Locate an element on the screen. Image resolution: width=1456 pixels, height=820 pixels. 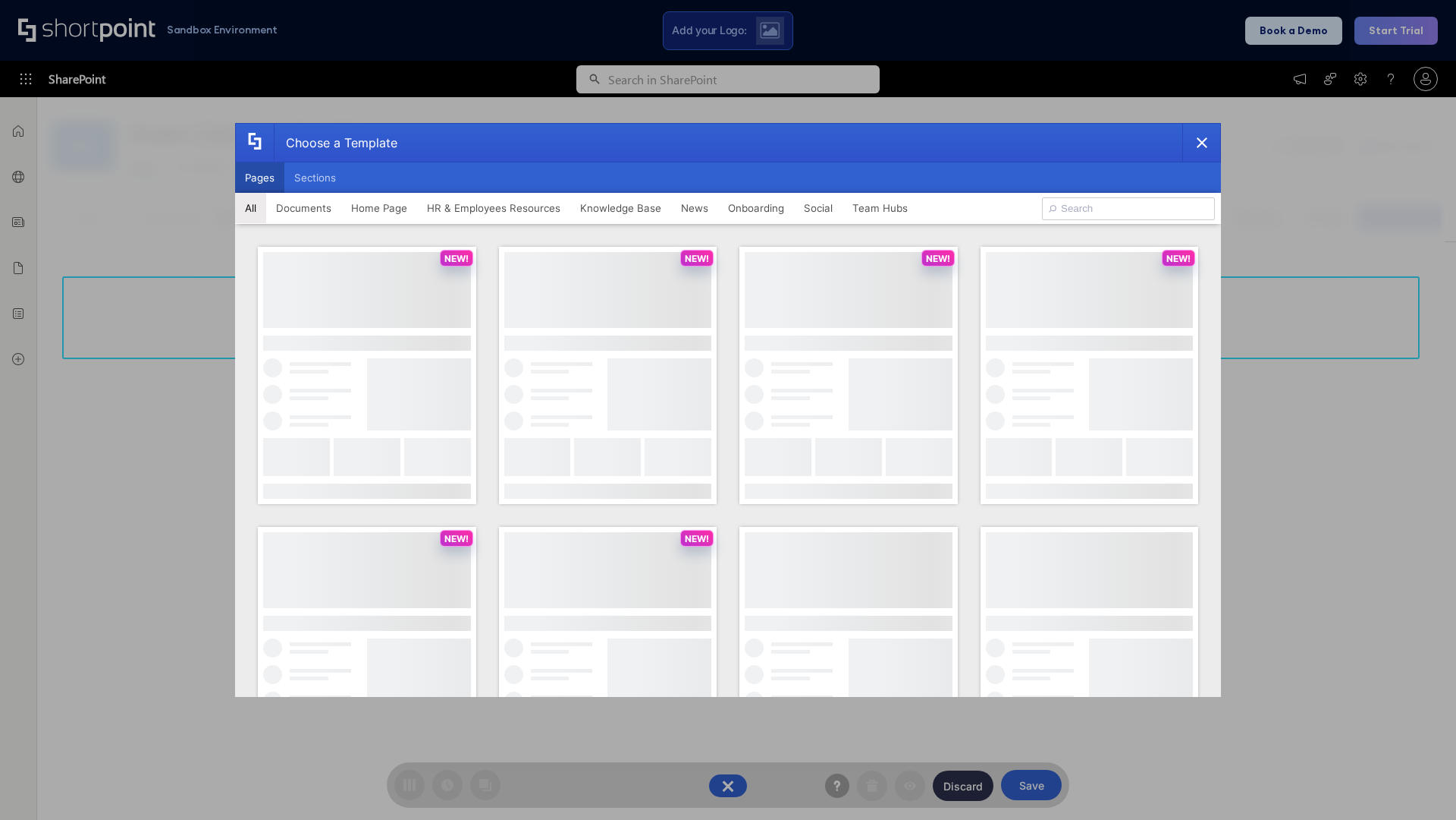
button: All is located at coordinates (250, 208).